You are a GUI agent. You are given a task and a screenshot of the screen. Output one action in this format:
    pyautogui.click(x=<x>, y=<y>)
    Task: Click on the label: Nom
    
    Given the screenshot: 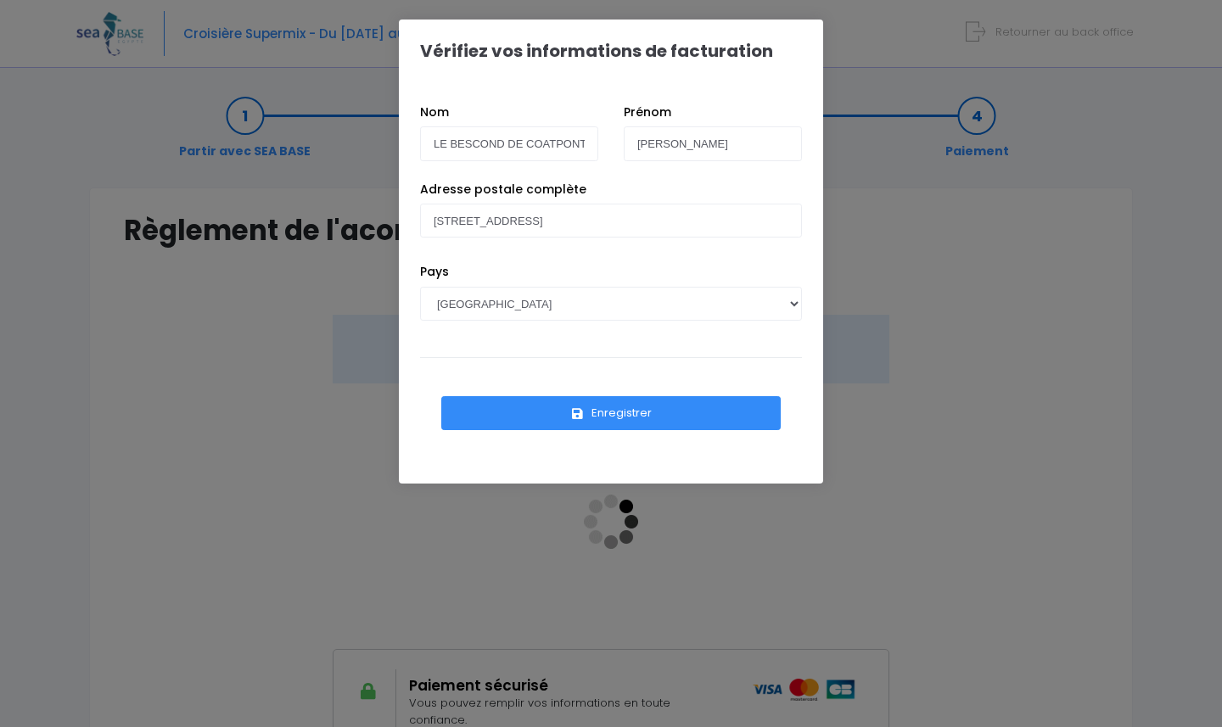 What is the action you would take?
    pyautogui.click(x=434, y=112)
    